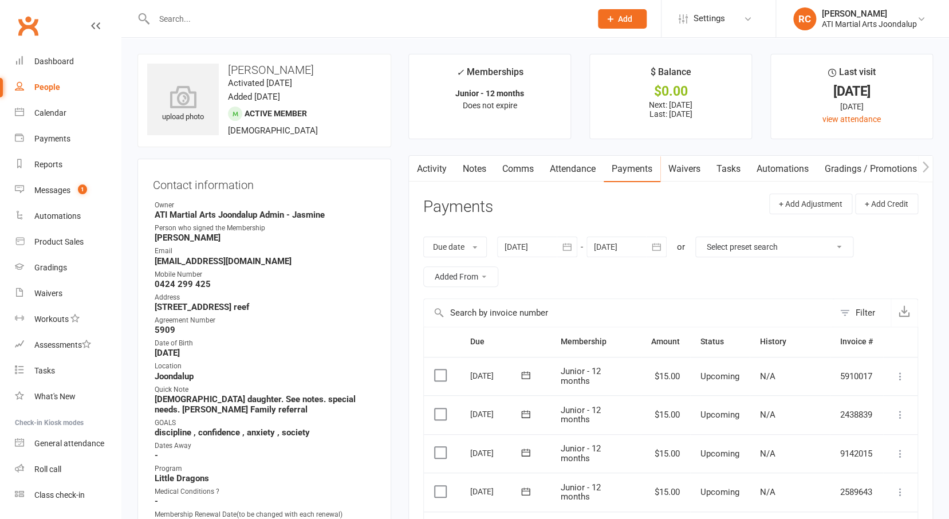 This screenshot has height=519, width=949. I want to click on td: 5910017, so click(856, 376).